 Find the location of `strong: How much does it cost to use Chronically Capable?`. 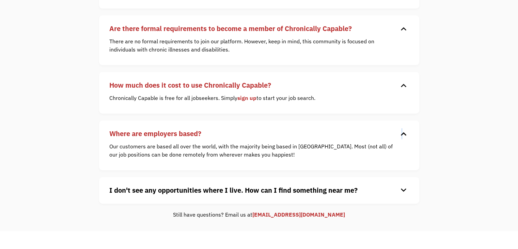

strong: How much does it cost to use Chronically Capable? is located at coordinates (190, 85).